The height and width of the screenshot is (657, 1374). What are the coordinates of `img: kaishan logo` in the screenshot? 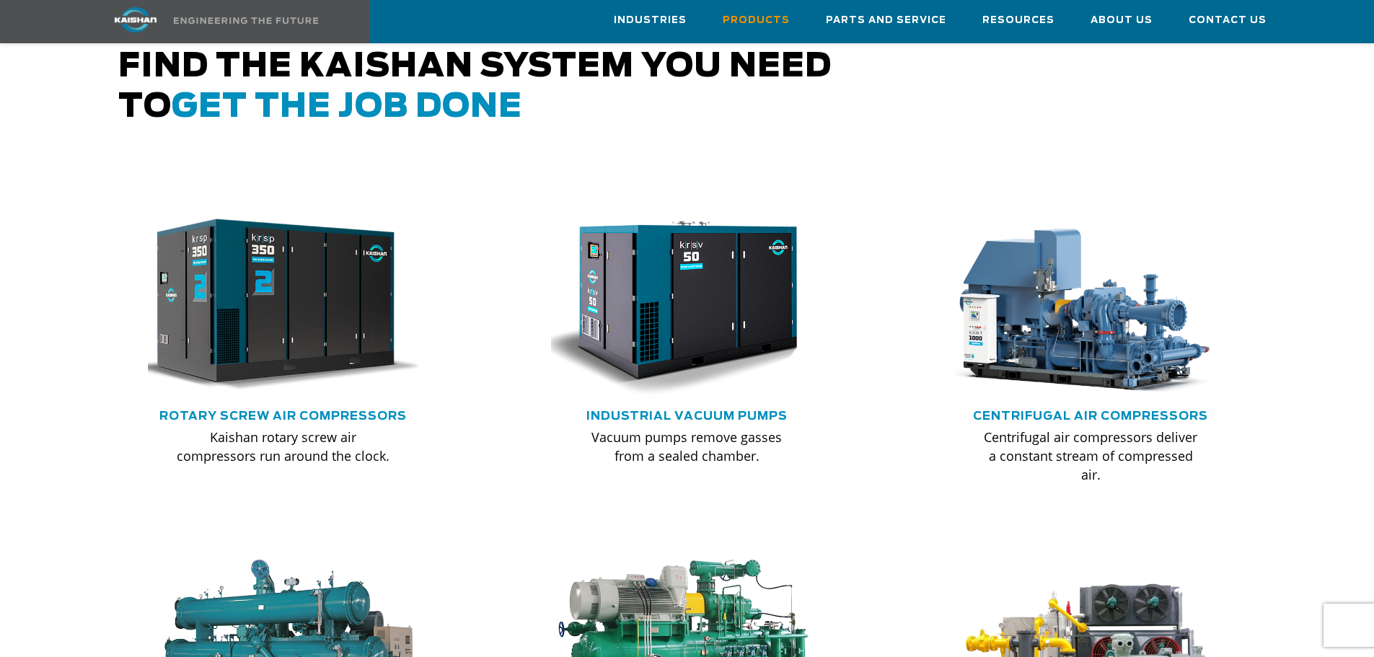 It's located at (136, 19).